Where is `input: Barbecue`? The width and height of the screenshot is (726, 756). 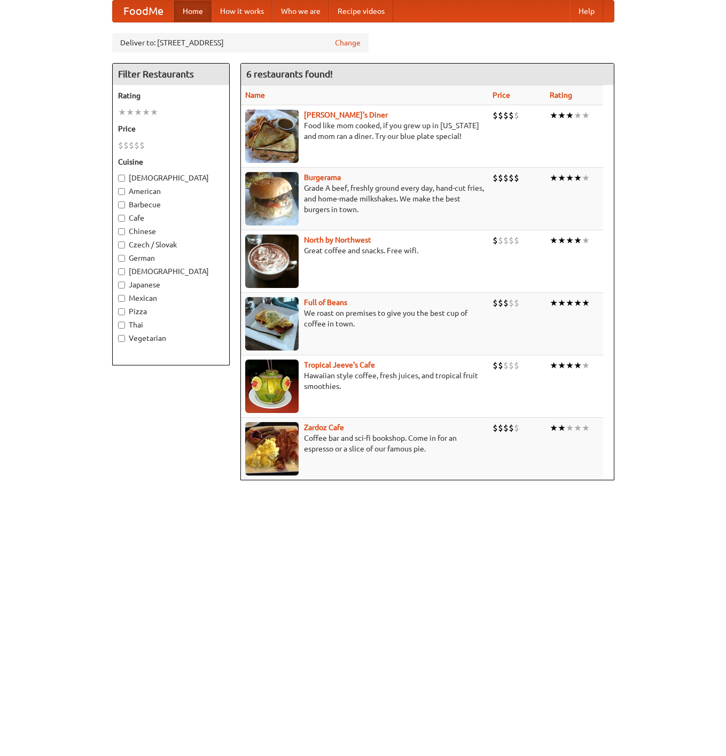
input: Barbecue is located at coordinates (121, 205).